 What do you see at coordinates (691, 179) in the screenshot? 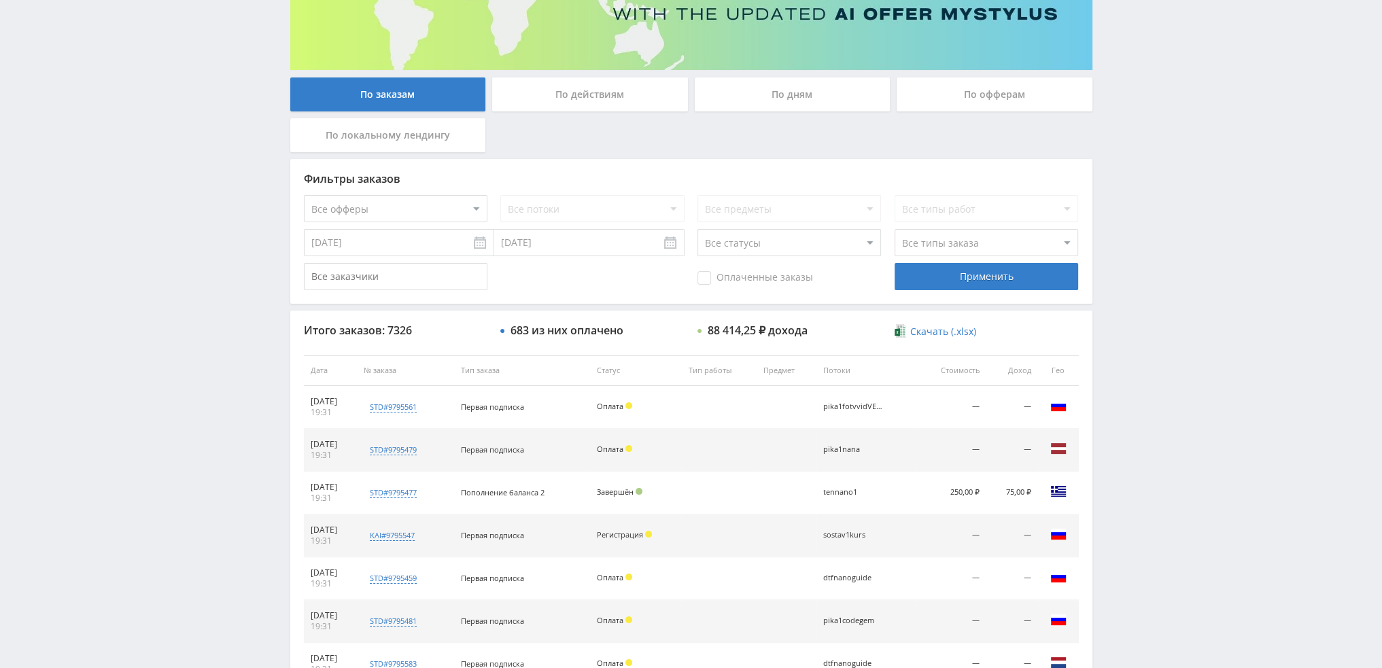
I see `div: Фильтры заказов` at bounding box center [691, 179].